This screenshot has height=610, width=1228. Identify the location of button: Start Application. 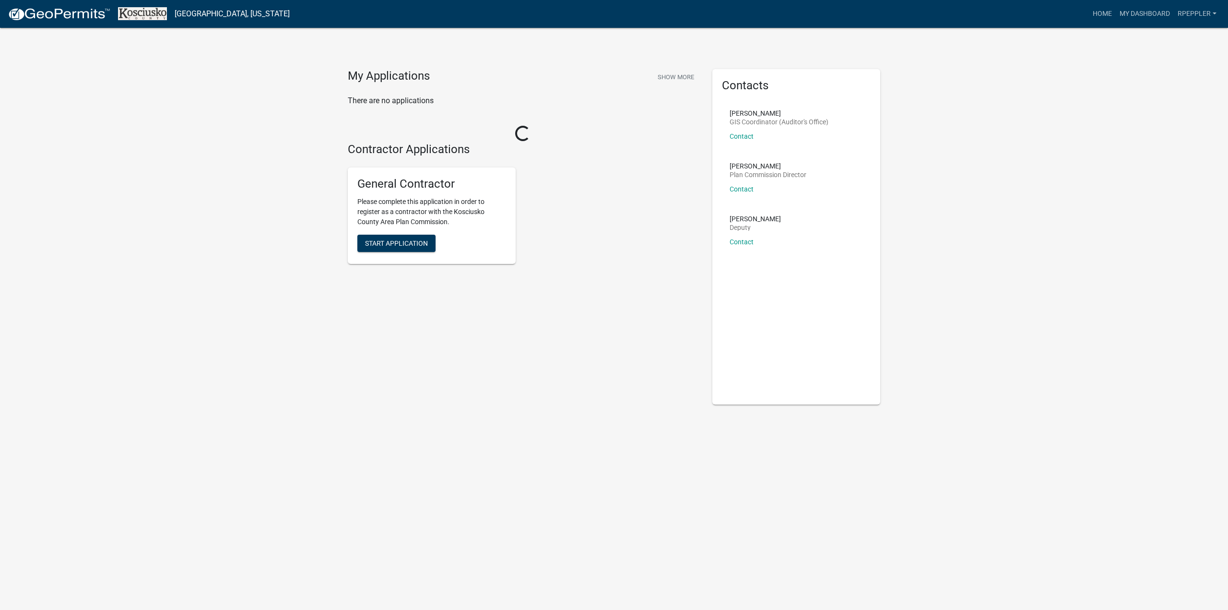
(396, 243).